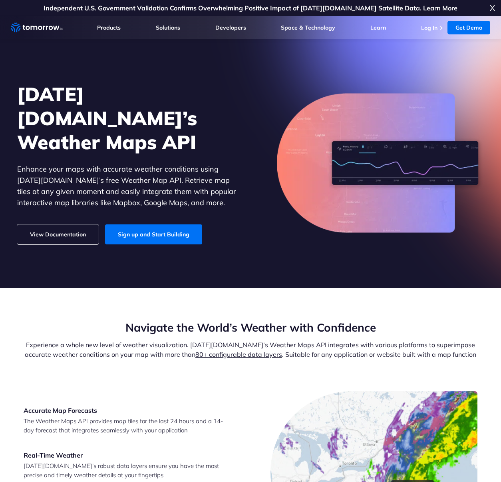 Image resolution: width=501 pixels, height=482 pixels. Describe the element at coordinates (58, 234) in the screenshot. I see `a: View Documentation` at that location.